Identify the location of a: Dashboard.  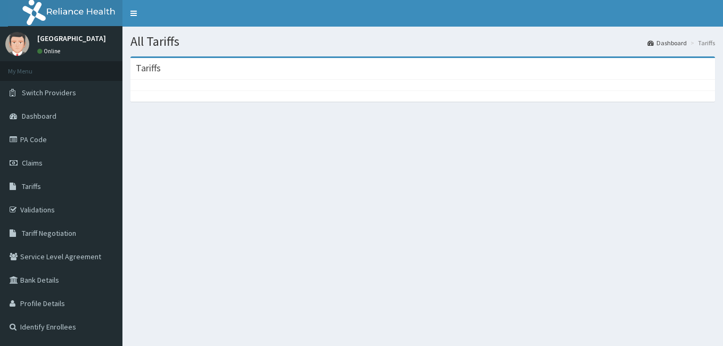
(668, 43).